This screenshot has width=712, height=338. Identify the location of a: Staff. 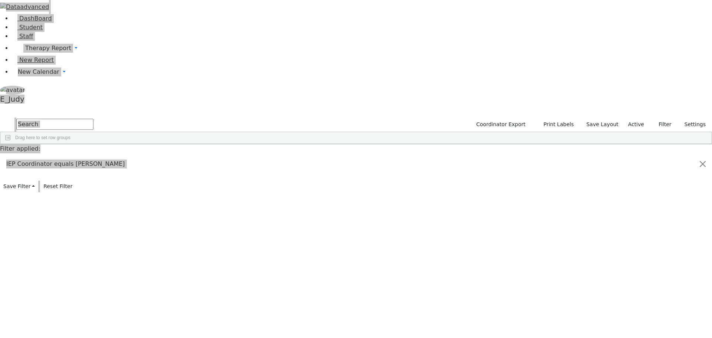
(22, 36).